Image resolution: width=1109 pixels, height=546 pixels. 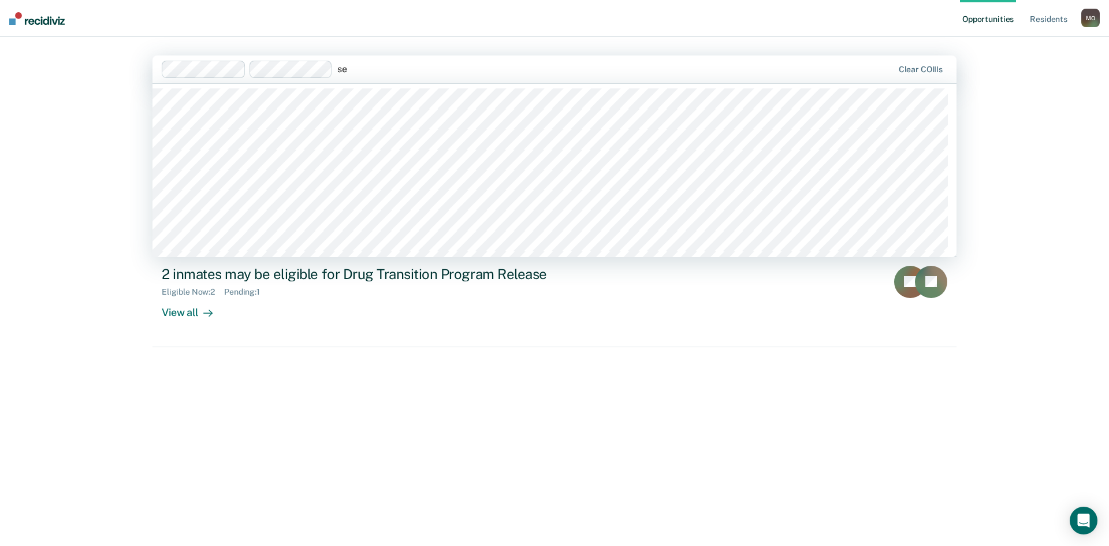 What do you see at coordinates (37, 18) in the screenshot?
I see `img: Recidiviz` at bounding box center [37, 18].